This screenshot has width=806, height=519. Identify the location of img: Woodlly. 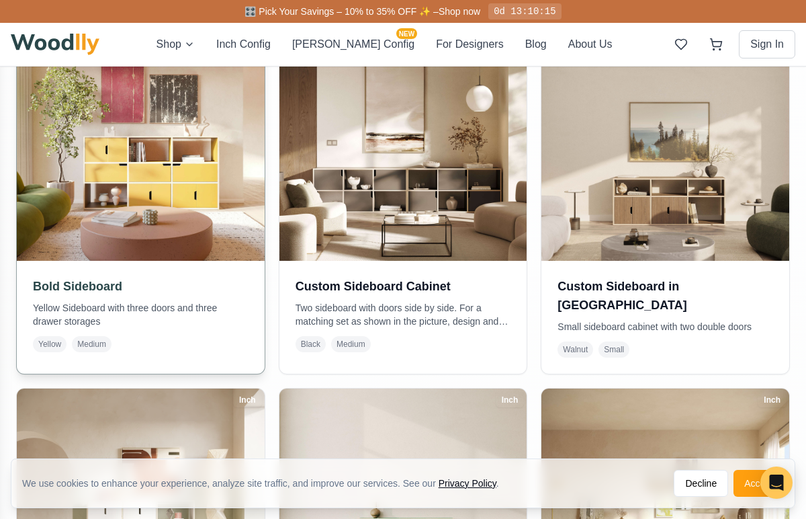
(55, 44).